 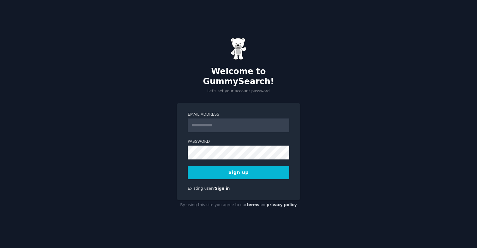 I want to click on a: Sign in, so click(x=222, y=188).